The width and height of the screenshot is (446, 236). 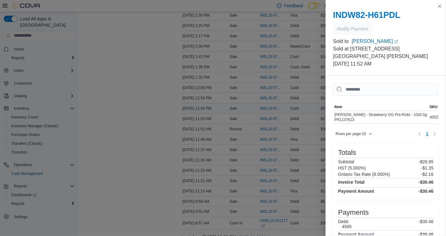 What do you see at coordinates (434, 107) in the screenshot?
I see `span: SKU` at bounding box center [434, 107].